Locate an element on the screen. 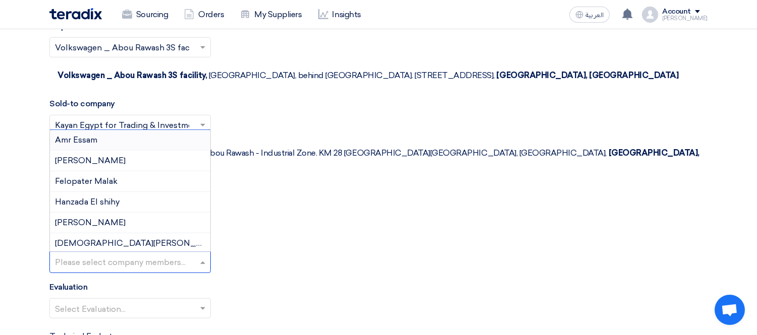 This screenshot has height=335, width=757. span: Volkswagen _ Abou Rawash 3S facility, is located at coordinates (132, 75).